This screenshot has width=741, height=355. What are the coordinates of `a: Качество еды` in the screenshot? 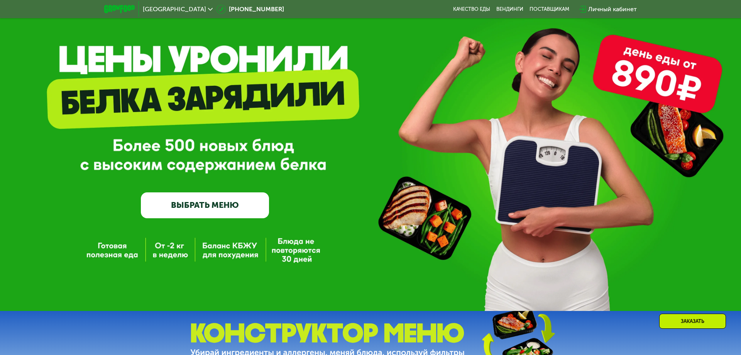 It's located at (472, 9).